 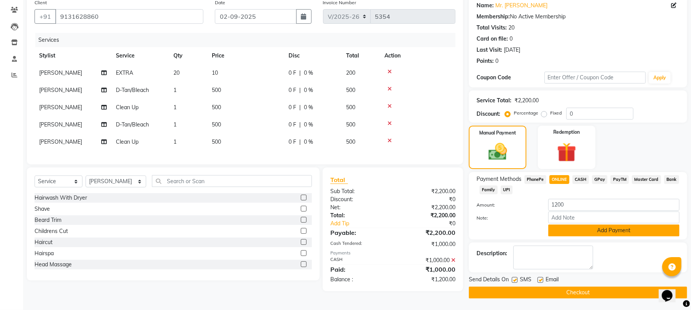 I want to click on th: Price, so click(x=245, y=56).